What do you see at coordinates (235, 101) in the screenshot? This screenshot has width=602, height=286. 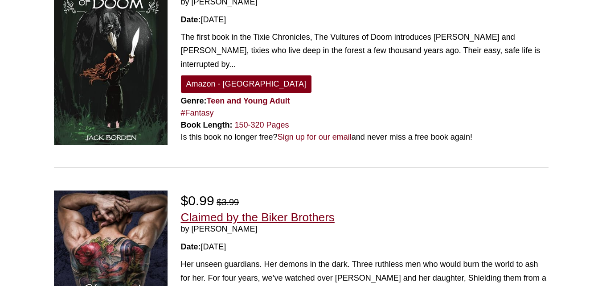 I see `strong: Genre:` at bounding box center [235, 101].